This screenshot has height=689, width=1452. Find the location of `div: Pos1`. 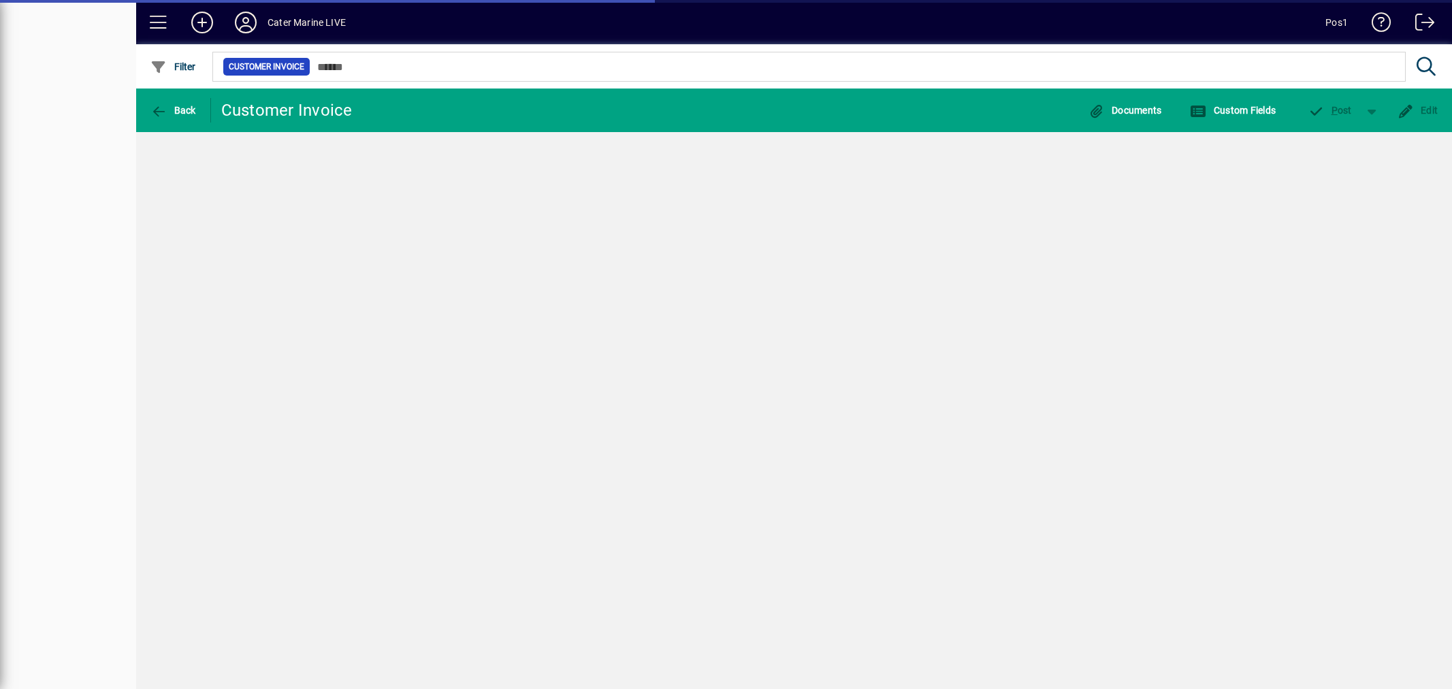

div: Pos1 is located at coordinates (1336, 22).